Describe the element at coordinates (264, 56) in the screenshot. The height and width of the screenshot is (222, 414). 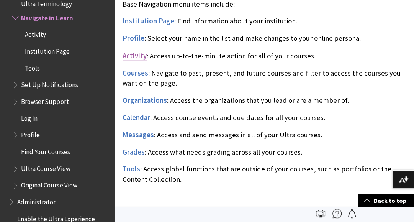
I see `p: : Access up-to-the-minute action for all of your courses.` at that location.